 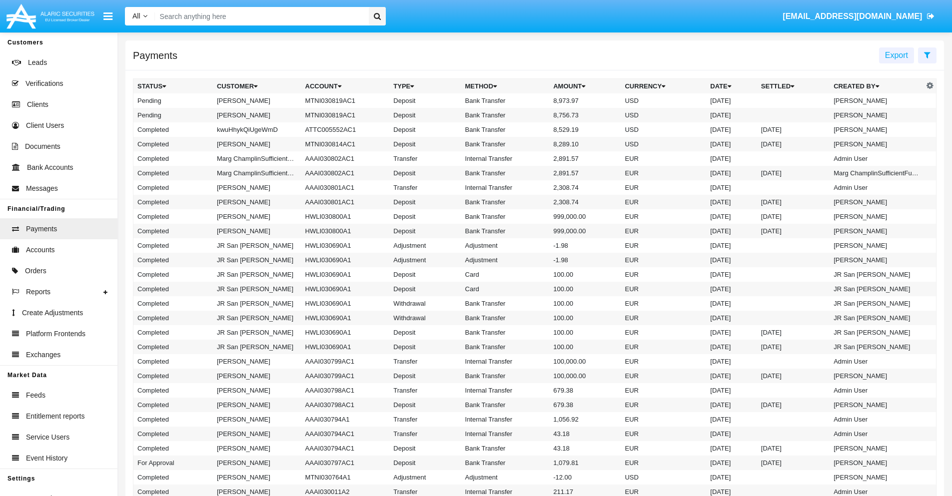 I want to click on td: AAAI030799AC1, so click(x=345, y=376).